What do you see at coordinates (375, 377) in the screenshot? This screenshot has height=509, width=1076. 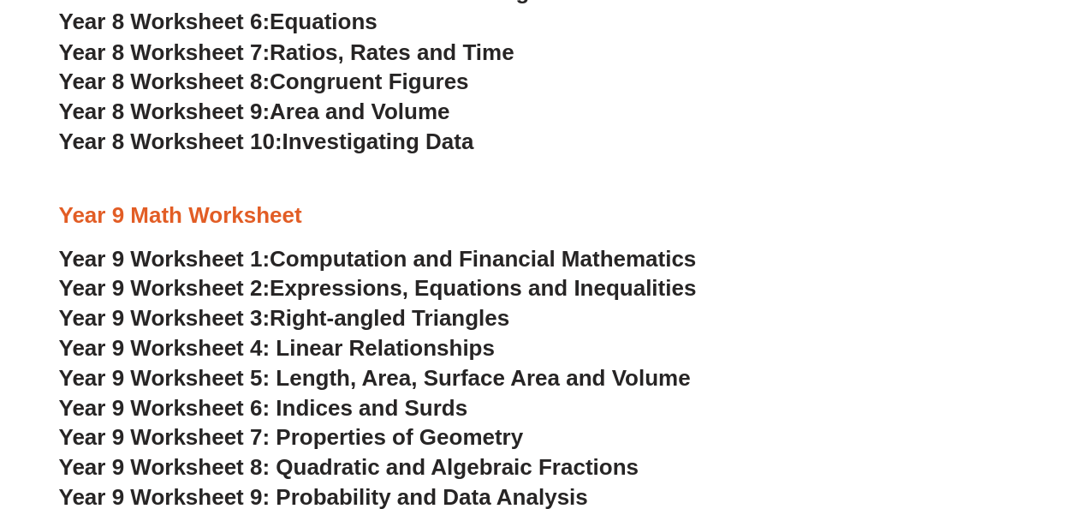 I see `a: Year 9 Worksheet 5: Length, Area, Surface Area and Volume` at bounding box center [375, 377].